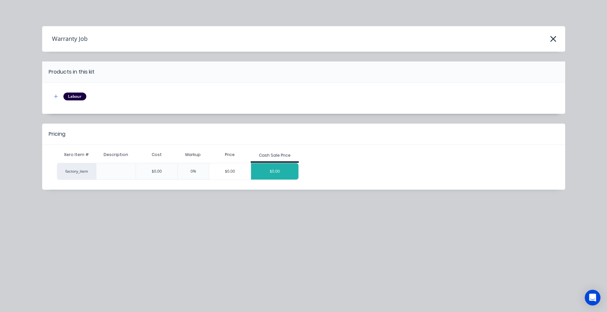 Image resolution: width=607 pixels, height=312 pixels. I want to click on div: Cost, so click(157, 155).